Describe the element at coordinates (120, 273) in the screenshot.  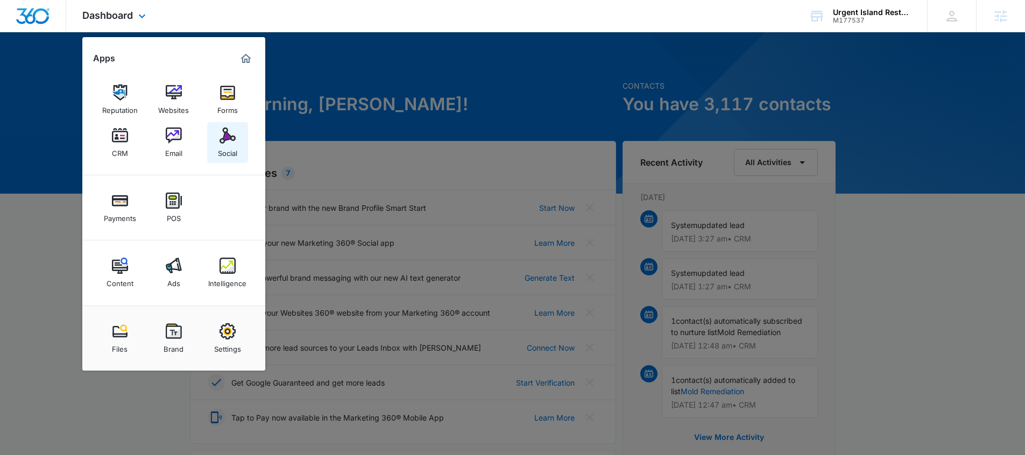
I see `a: Content` at that location.